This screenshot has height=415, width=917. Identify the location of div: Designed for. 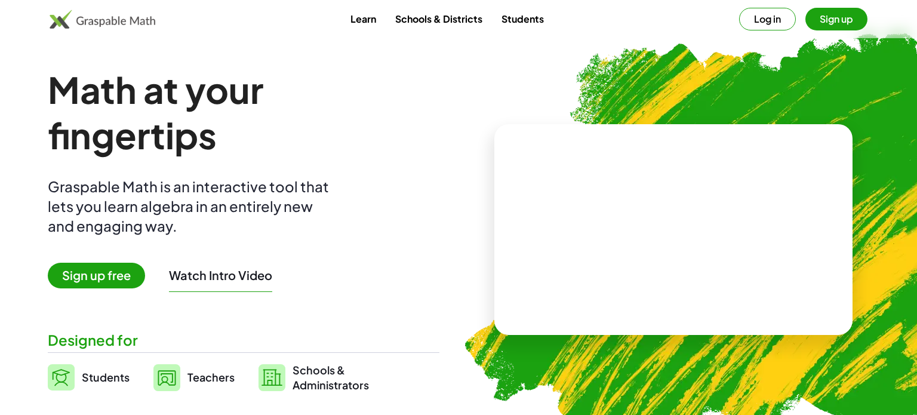
(244, 340).